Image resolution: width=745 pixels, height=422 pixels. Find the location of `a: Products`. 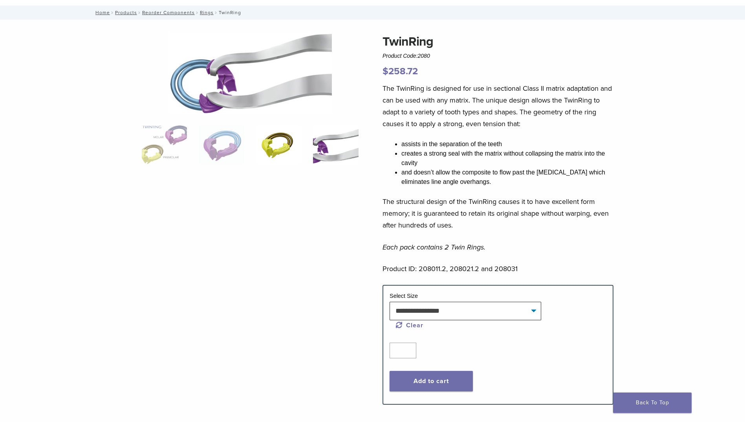

a: Products is located at coordinates (126, 13).